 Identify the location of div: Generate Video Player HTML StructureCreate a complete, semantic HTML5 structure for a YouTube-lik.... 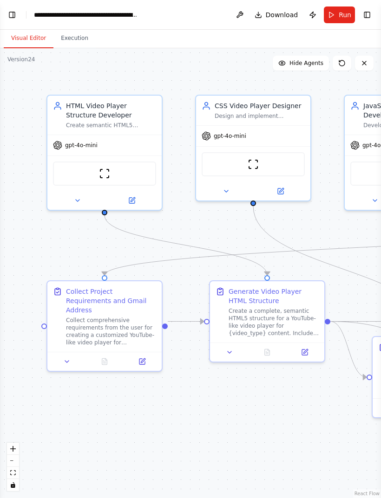
(267, 321).